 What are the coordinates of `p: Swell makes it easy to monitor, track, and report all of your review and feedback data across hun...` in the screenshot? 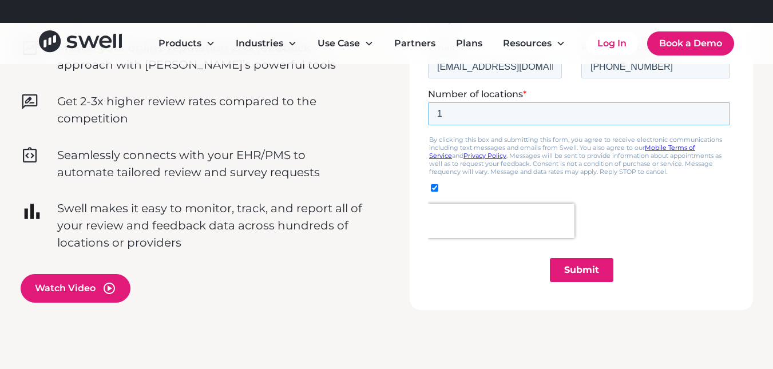 It's located at (211, 226).